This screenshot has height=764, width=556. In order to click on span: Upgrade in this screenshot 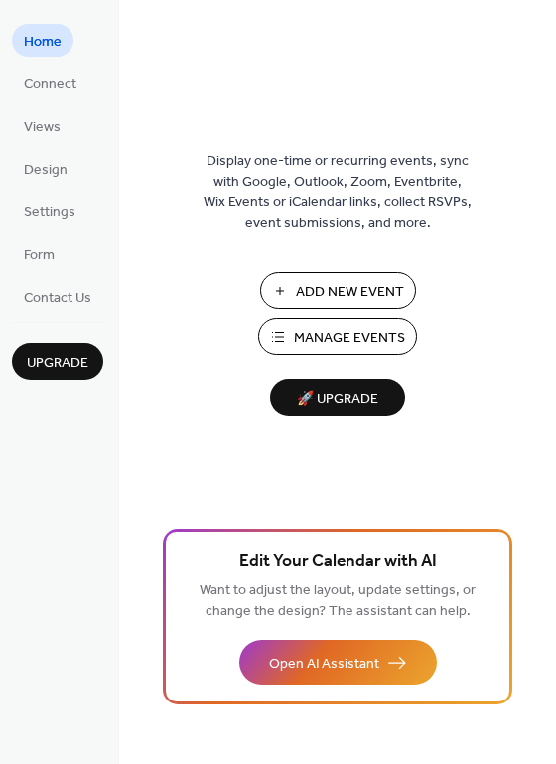, I will do `click(58, 363)`.